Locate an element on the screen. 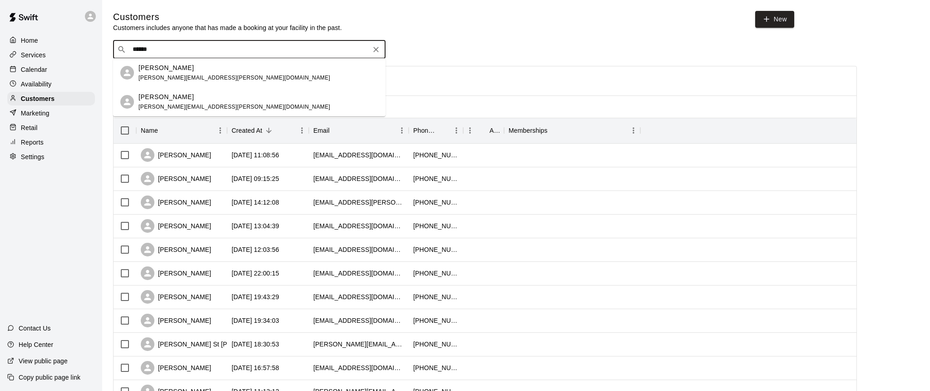  a: Home is located at coordinates (51, 40).